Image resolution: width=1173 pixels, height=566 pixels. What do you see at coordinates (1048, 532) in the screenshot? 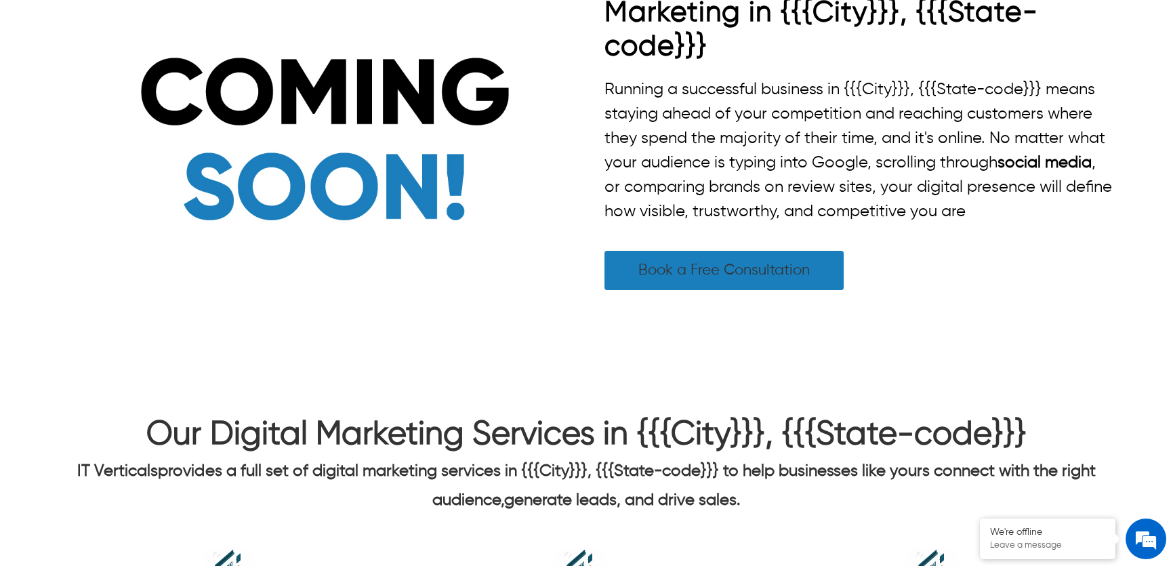
I see `div: We're offline` at bounding box center [1048, 532].